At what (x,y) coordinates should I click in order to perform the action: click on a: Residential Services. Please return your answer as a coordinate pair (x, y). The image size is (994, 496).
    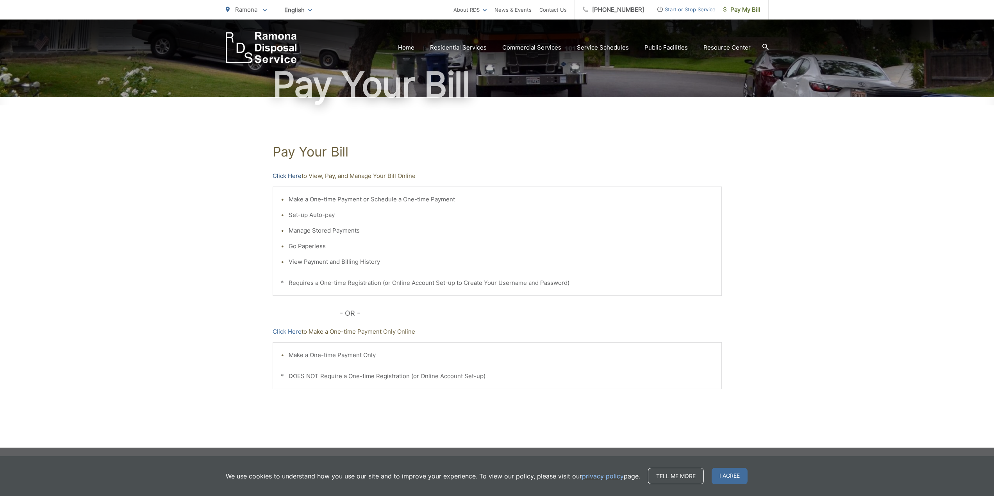
    Looking at the image, I should click on (458, 48).